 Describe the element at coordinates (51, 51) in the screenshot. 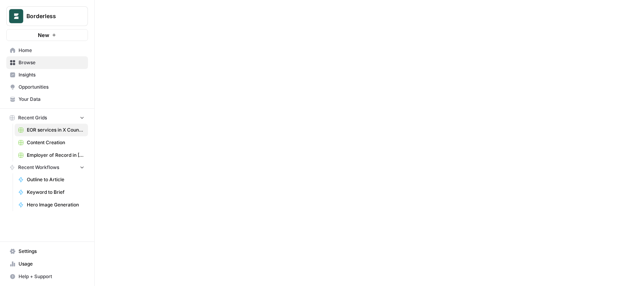

I see `span: Home` at that location.